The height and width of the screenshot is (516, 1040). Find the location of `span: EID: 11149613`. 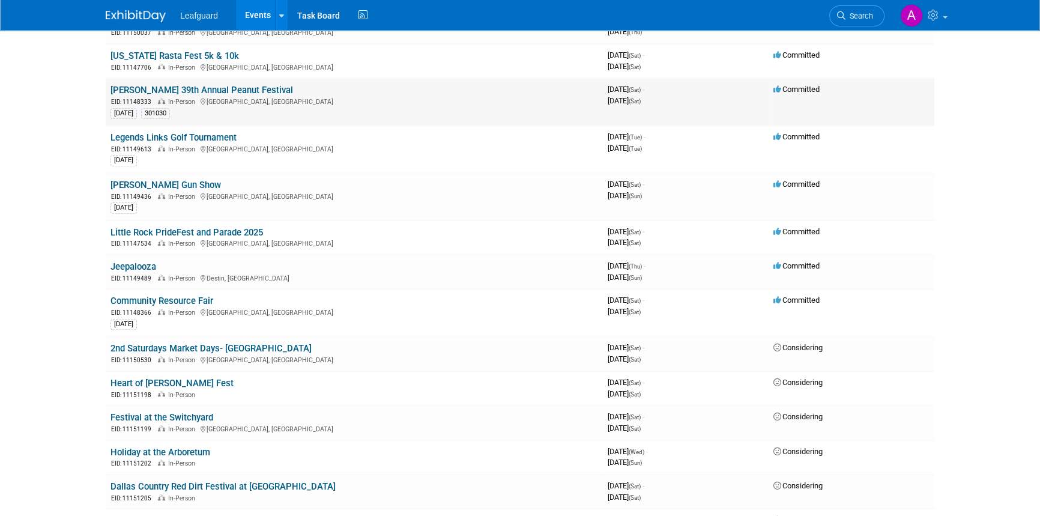

span: EID: 11149613 is located at coordinates (133, 149).